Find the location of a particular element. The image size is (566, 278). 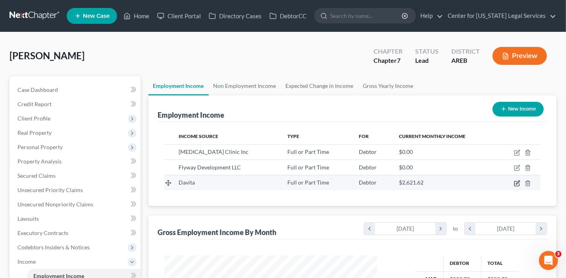

a: Property Analysis is located at coordinates (76, 161).